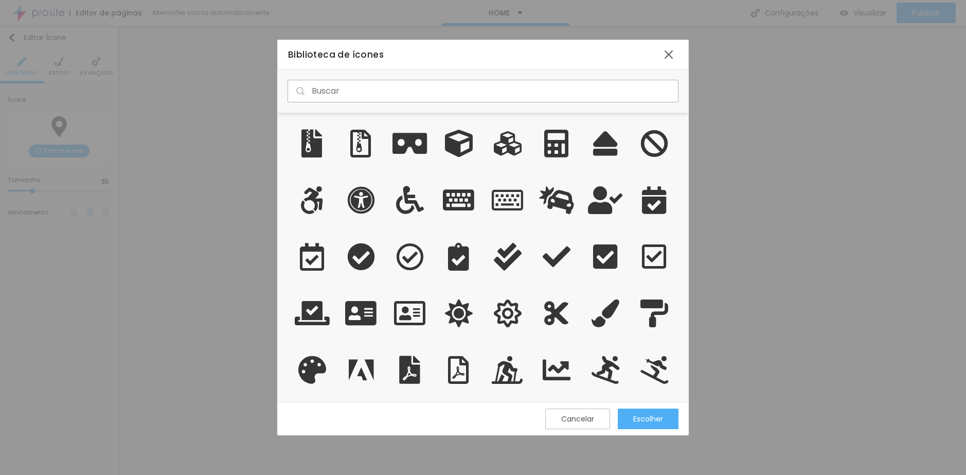 The height and width of the screenshot is (475, 966). I want to click on img: Icone, so click(300, 91).